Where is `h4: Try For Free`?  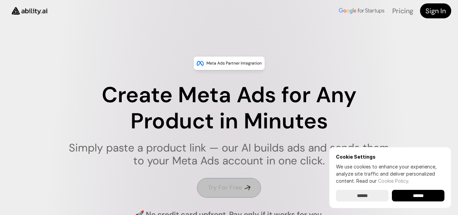
h4: Try For Free is located at coordinates (225, 187).